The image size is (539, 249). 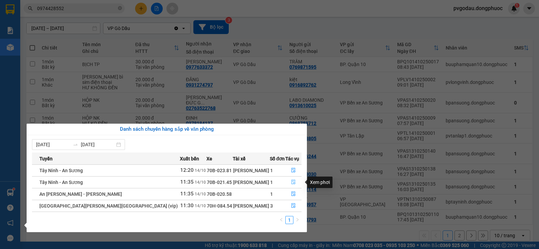 What do you see at coordinates (189, 159) in the screenshot?
I see `span: Xuất bến` at bounding box center [189, 159].